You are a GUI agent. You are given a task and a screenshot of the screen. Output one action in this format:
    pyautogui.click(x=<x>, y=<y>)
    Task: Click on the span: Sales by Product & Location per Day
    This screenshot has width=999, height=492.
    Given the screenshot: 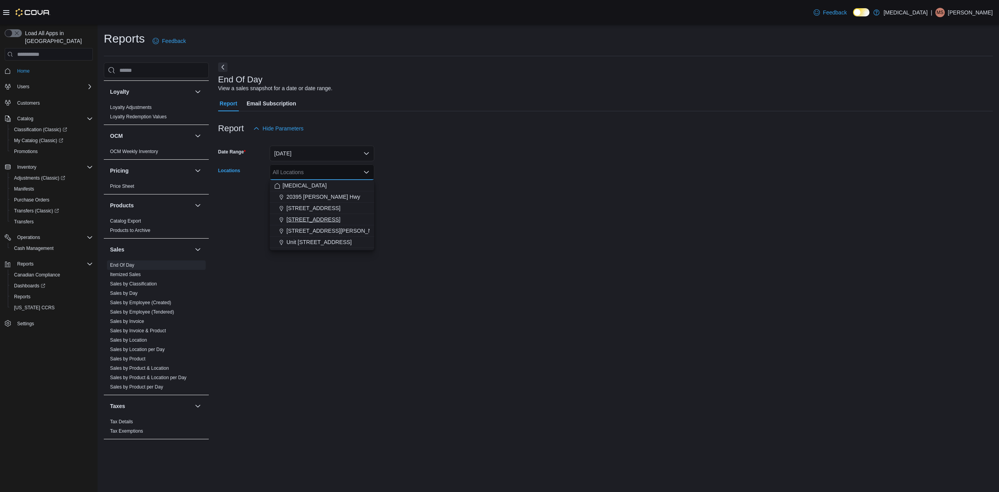 What is the action you would take?
    pyautogui.click(x=148, y=378)
    